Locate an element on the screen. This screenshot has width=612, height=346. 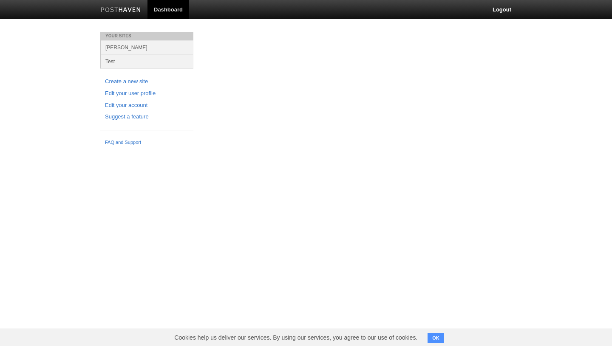
a: Edit your user profile is located at coordinates (147, 93).